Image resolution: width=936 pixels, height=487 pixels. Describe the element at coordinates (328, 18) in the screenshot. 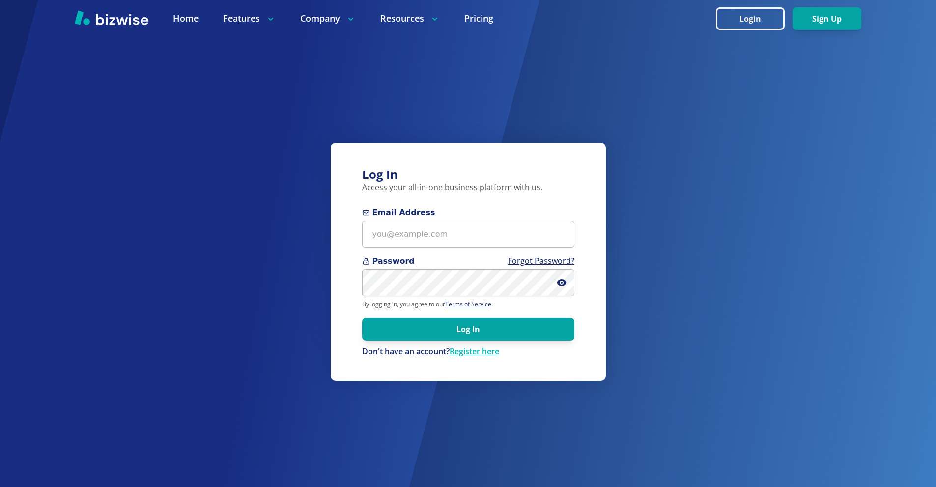

I see `p: Company` at that location.